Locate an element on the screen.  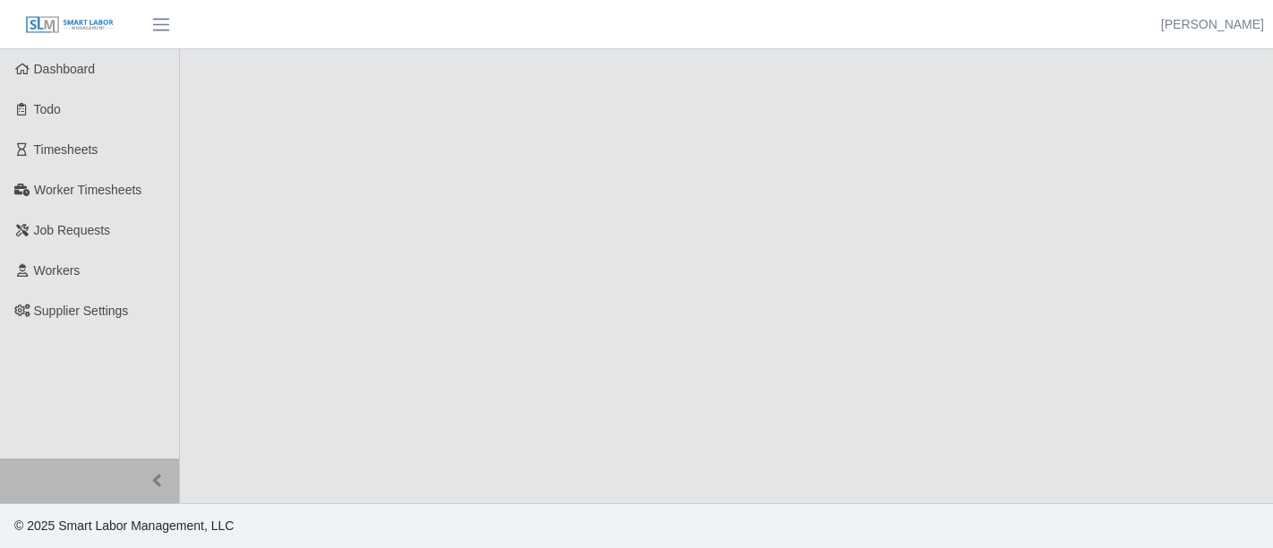
span: Worker Timesheets is located at coordinates (88, 190).